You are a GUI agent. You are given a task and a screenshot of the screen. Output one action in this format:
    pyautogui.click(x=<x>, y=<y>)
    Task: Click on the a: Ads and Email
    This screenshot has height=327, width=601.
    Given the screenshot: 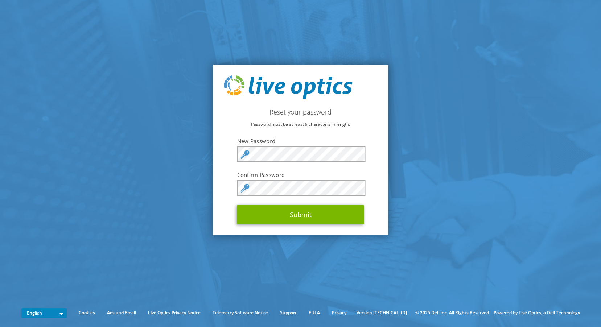 What is the action you would take?
    pyautogui.click(x=121, y=313)
    